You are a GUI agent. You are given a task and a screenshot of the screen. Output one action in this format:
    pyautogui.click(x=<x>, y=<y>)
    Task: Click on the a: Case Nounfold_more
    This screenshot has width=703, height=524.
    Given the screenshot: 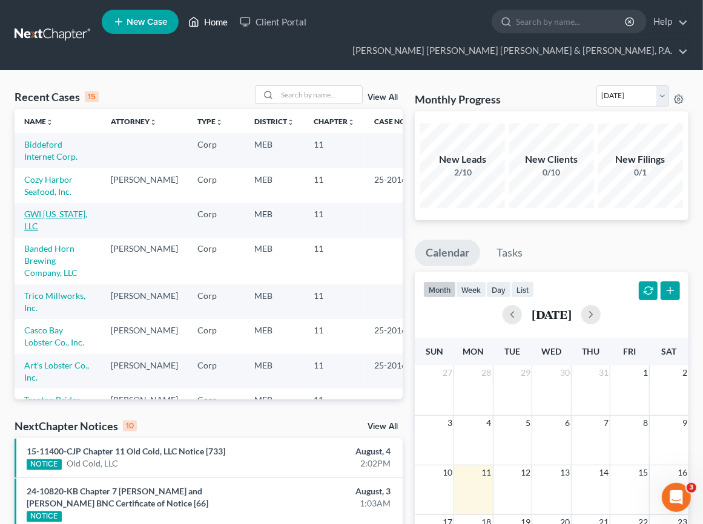 What is the action you would take?
    pyautogui.click(x=394, y=121)
    